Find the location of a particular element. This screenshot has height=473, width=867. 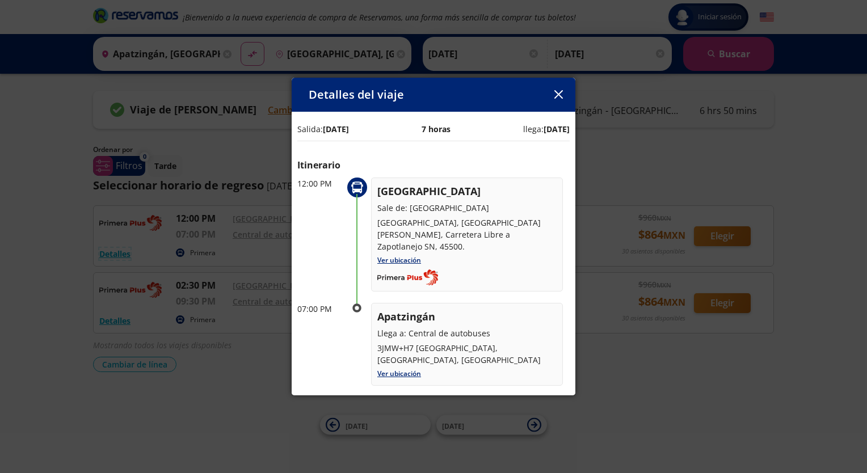

p: 07:00 PM is located at coordinates (320, 309).